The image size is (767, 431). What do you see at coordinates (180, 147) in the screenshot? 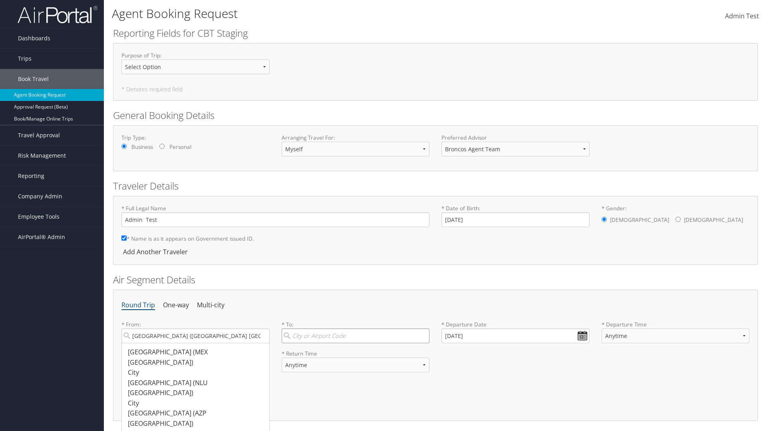
I see `label: Personal` at bounding box center [180, 147].